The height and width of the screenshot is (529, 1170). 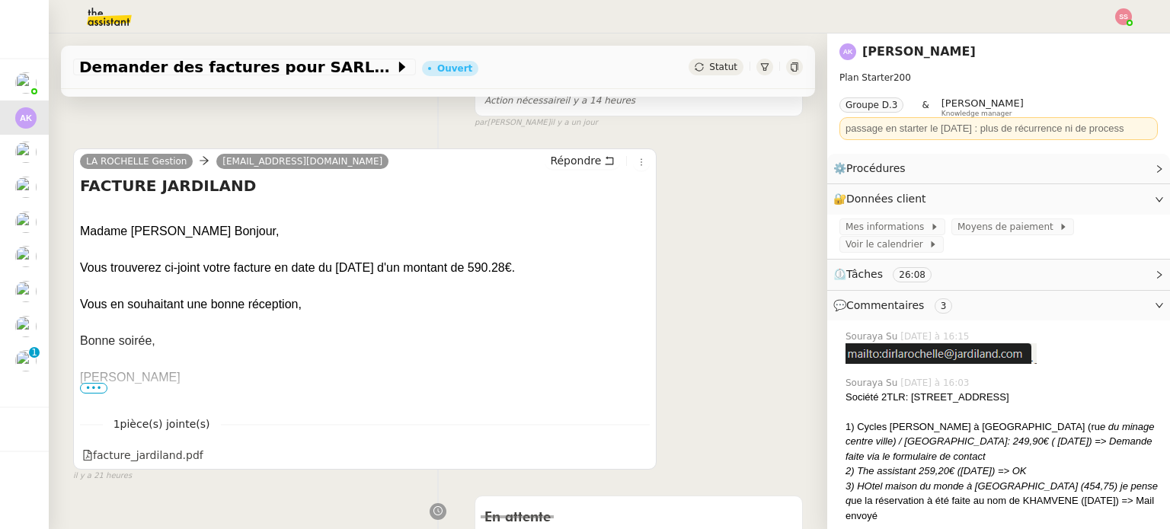 I want to click on a: LA ROCHELLE Gestion, so click(x=136, y=161).